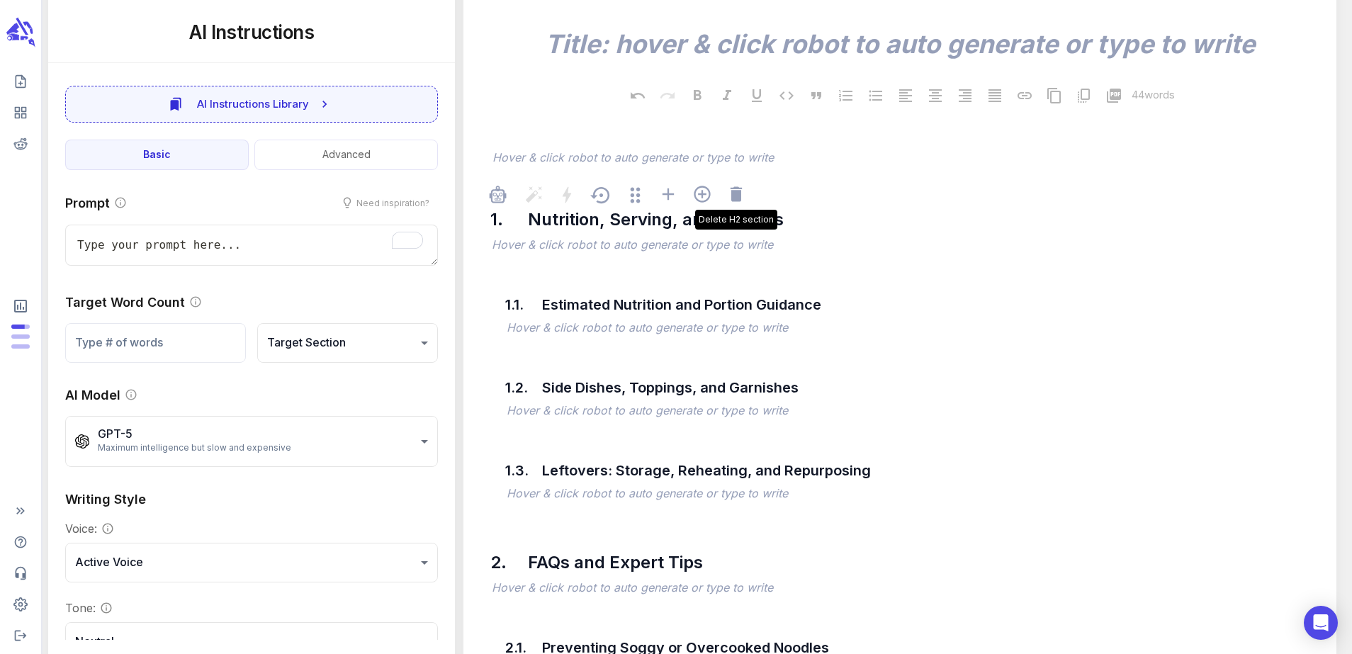 This screenshot has width=1352, height=654. I want to click on div: Active Voice, so click(252, 563).